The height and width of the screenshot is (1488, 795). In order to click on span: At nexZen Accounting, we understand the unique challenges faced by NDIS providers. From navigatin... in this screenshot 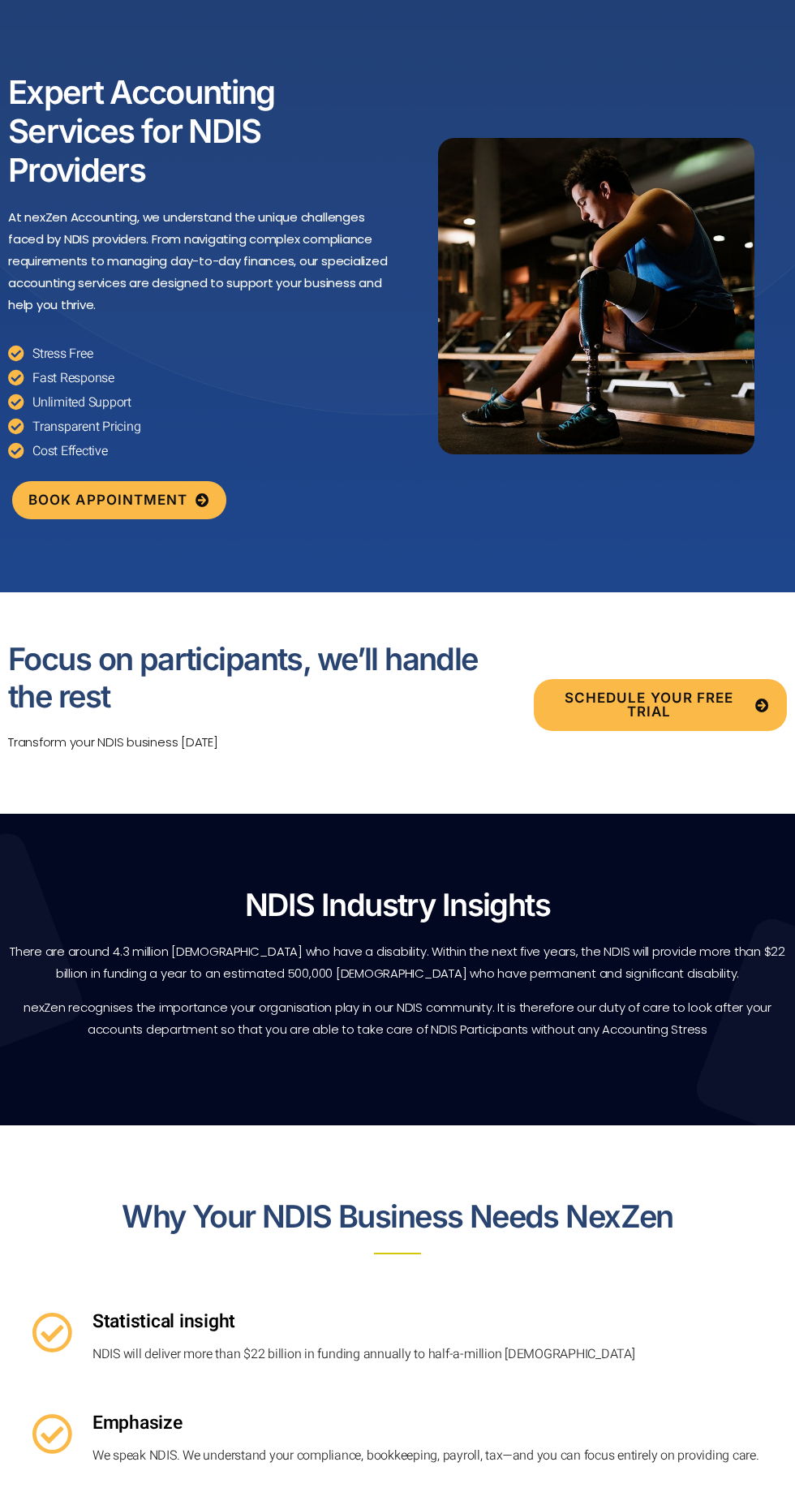, I will do `click(197, 260)`.